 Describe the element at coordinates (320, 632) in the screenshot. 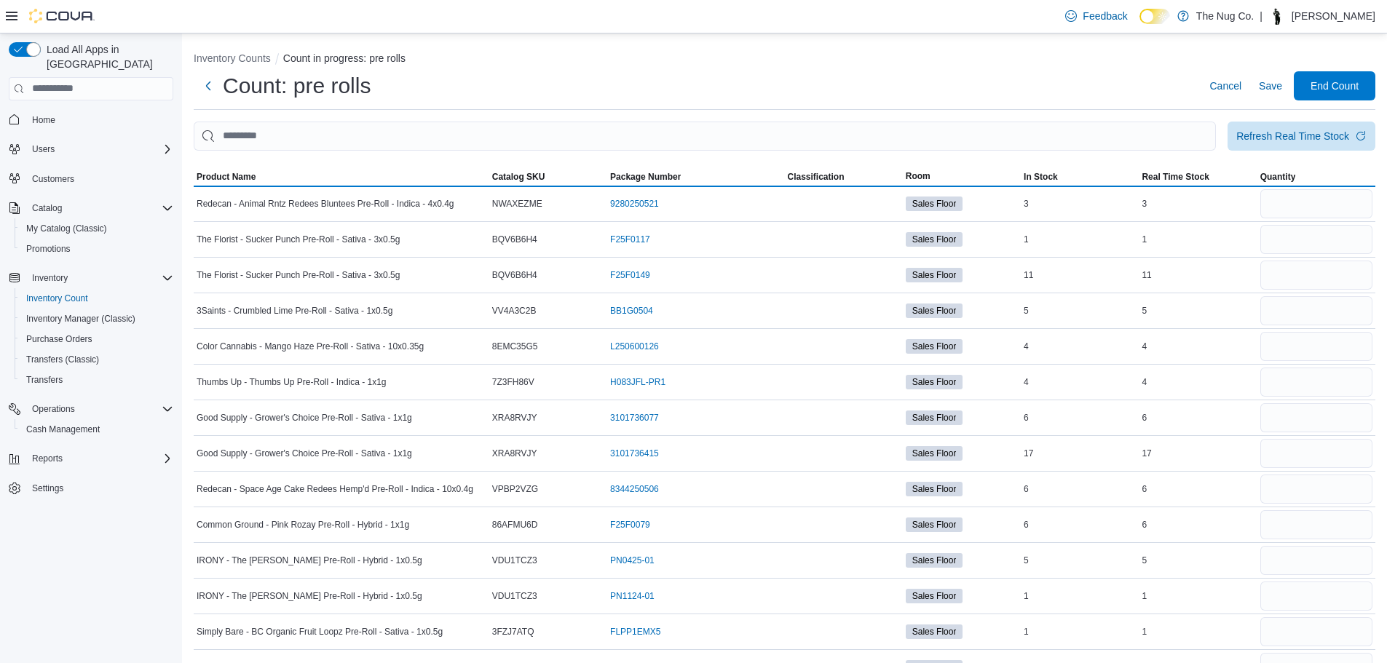

I see `span: Simply Bare - BC Organic Fruit Loopz Pre-Roll - Sativa - 1x0.5g` at that location.